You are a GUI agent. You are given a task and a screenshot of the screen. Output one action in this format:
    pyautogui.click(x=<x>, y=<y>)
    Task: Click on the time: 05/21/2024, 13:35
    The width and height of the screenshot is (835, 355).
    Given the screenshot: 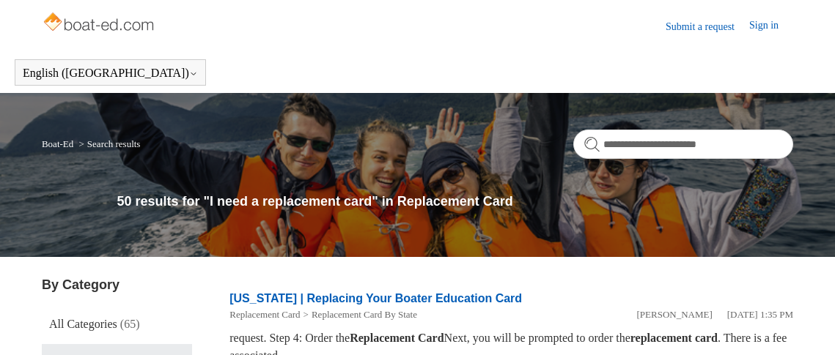 What is the action you would take?
    pyautogui.click(x=760, y=314)
    